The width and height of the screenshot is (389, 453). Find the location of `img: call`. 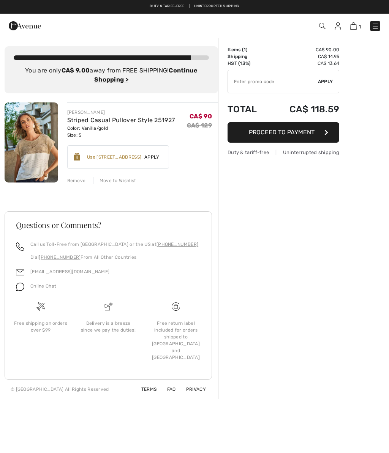

img: call is located at coordinates (20, 247).